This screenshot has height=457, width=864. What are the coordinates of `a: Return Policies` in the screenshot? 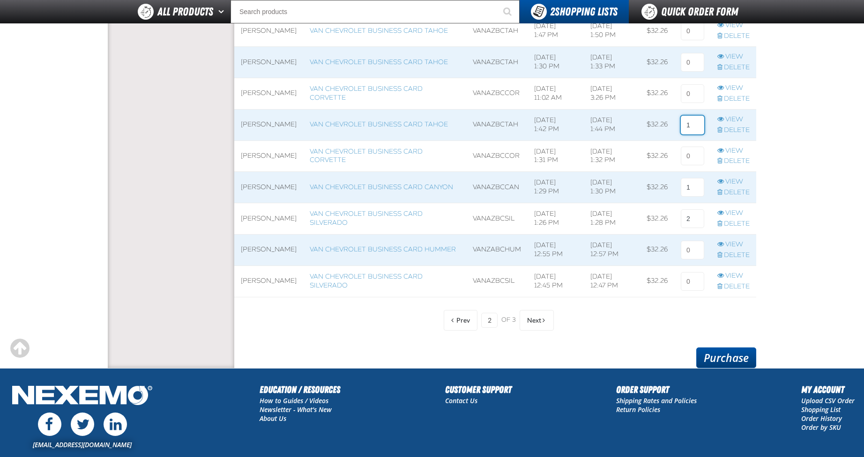 It's located at (638, 410).